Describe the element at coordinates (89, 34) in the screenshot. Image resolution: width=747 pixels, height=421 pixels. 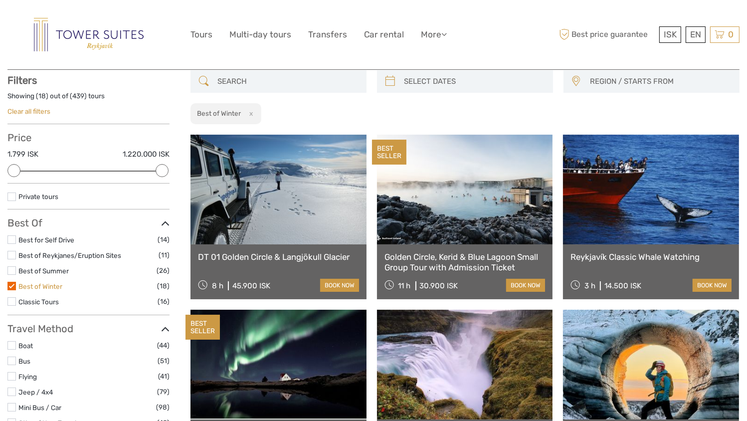
I see `img: Reykjavik Residence` at that location.